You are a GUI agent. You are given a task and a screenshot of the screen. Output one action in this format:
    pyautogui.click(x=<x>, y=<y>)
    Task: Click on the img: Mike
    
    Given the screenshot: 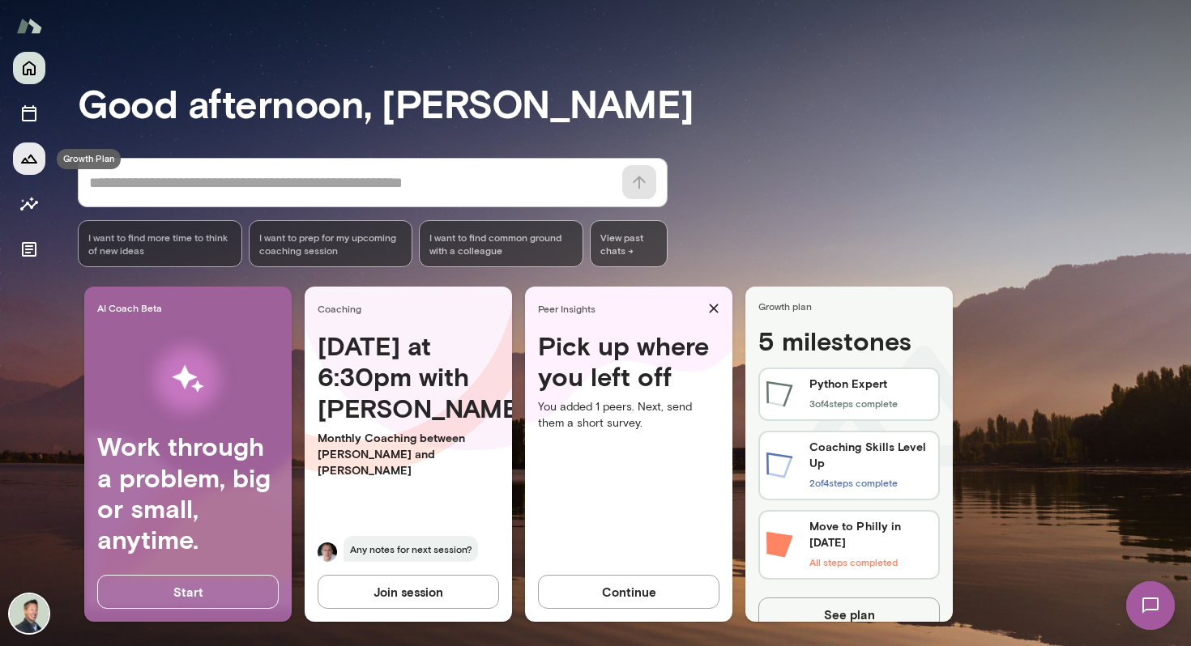 What is the action you would take?
    pyautogui.click(x=327, y=552)
    